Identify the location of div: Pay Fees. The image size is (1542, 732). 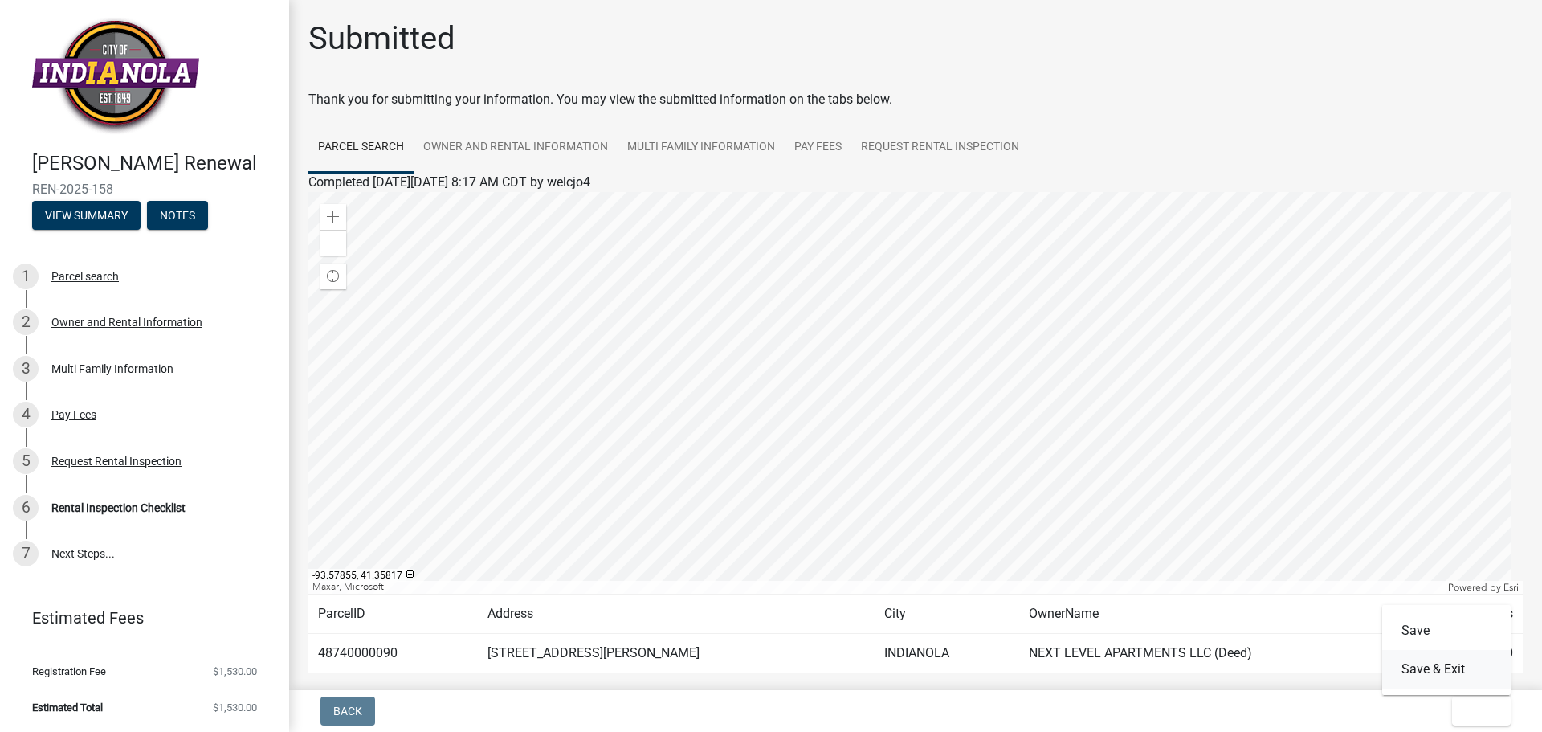
(74, 414).